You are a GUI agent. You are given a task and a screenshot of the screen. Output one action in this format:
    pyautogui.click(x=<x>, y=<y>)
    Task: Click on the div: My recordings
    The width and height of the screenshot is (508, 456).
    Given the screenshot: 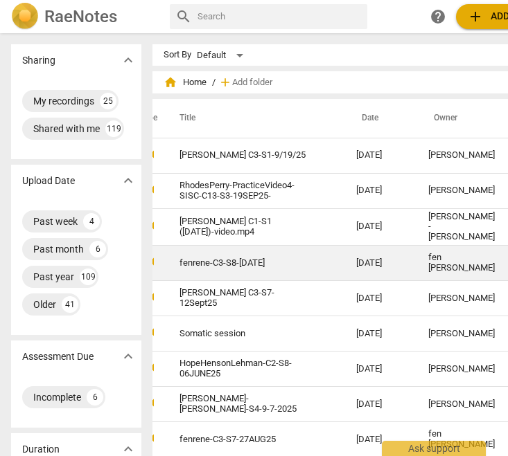 What is the action you would take?
    pyautogui.click(x=64, y=101)
    